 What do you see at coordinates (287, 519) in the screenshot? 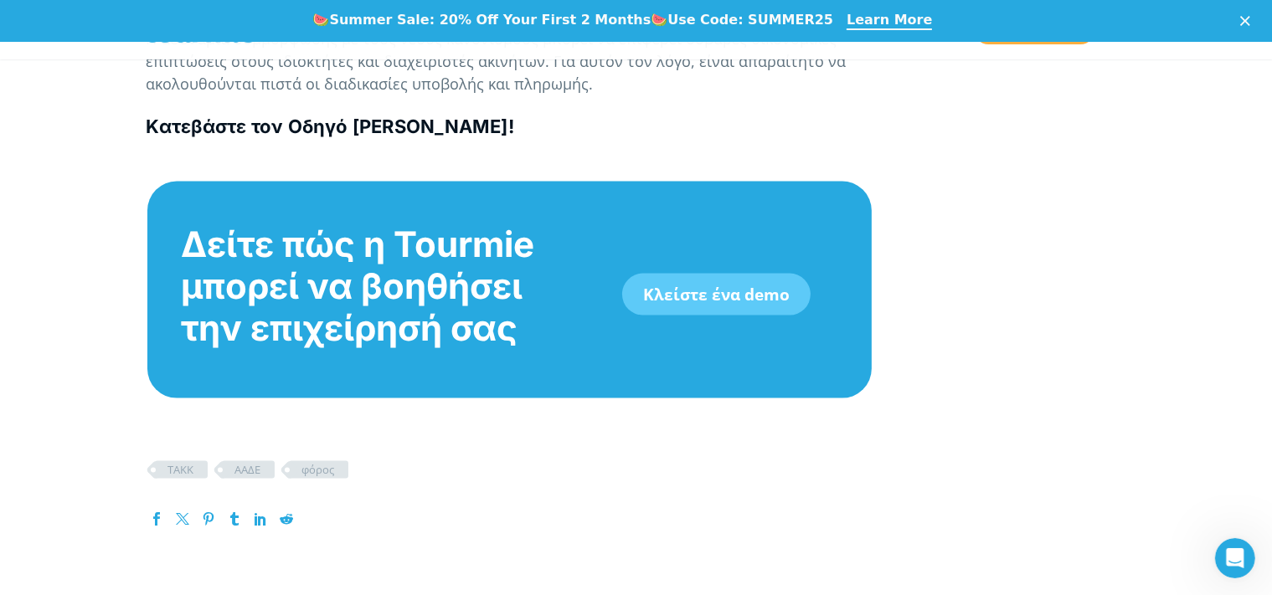
I see `a: Reddit` at bounding box center [287, 519].